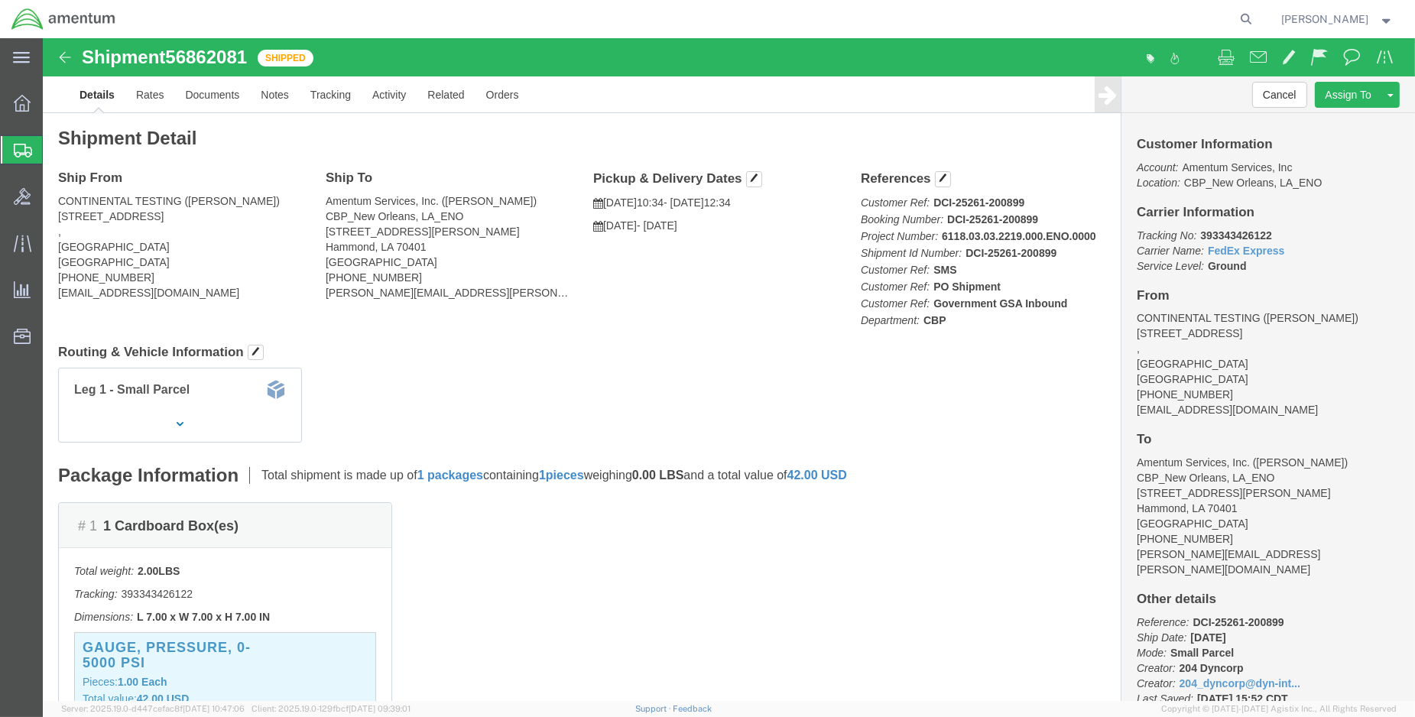 Image resolution: width=1415 pixels, height=717 pixels. Describe the element at coordinates (331, 708) in the screenshot. I see `span: Client: 2025.19.0-129fbcf` at that location.